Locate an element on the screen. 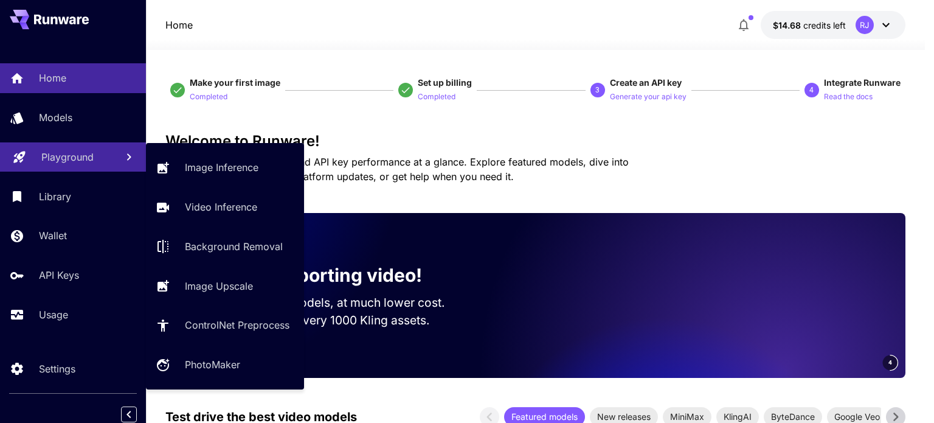 This screenshot has width=934, height=423. p: 4 is located at coordinates (811, 90).